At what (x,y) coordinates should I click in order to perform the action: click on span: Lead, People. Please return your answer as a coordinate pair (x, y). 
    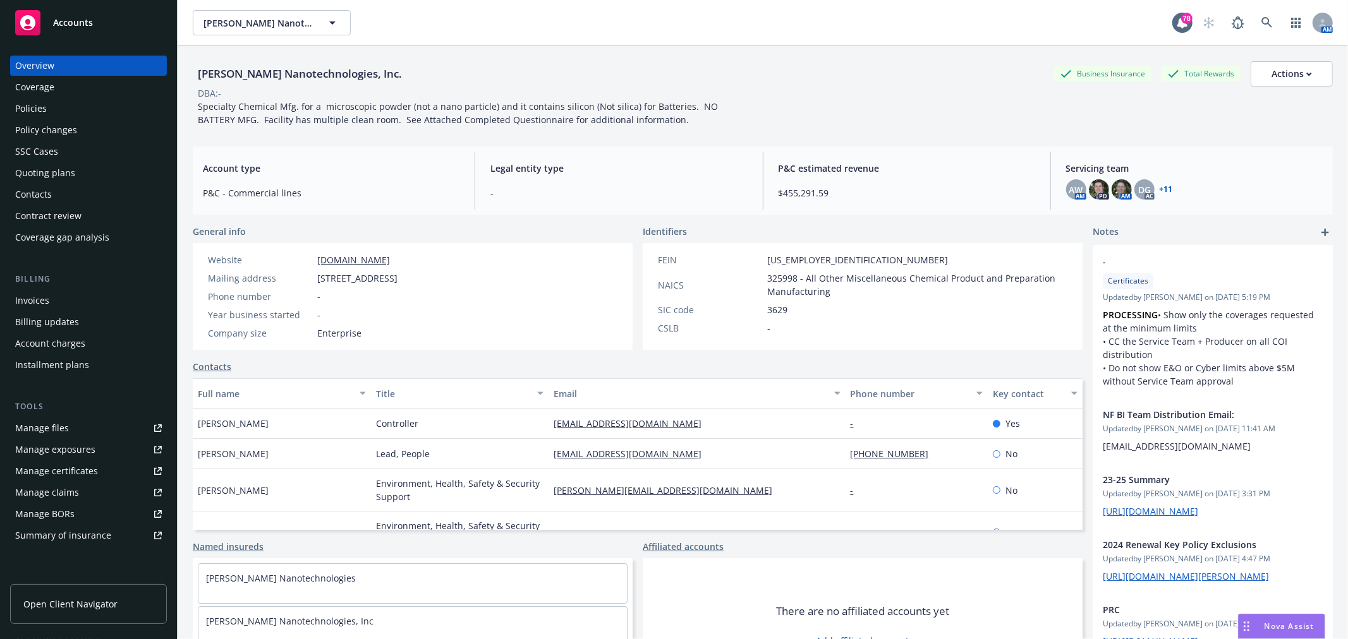
    Looking at the image, I should click on (403, 454).